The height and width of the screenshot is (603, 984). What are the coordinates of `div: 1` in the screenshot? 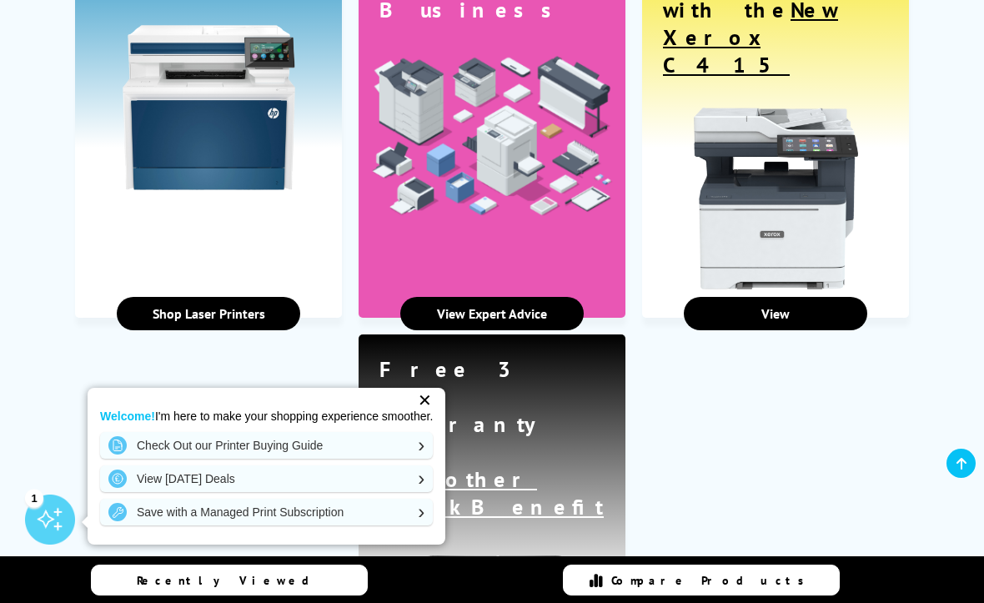 It's located at (34, 498).